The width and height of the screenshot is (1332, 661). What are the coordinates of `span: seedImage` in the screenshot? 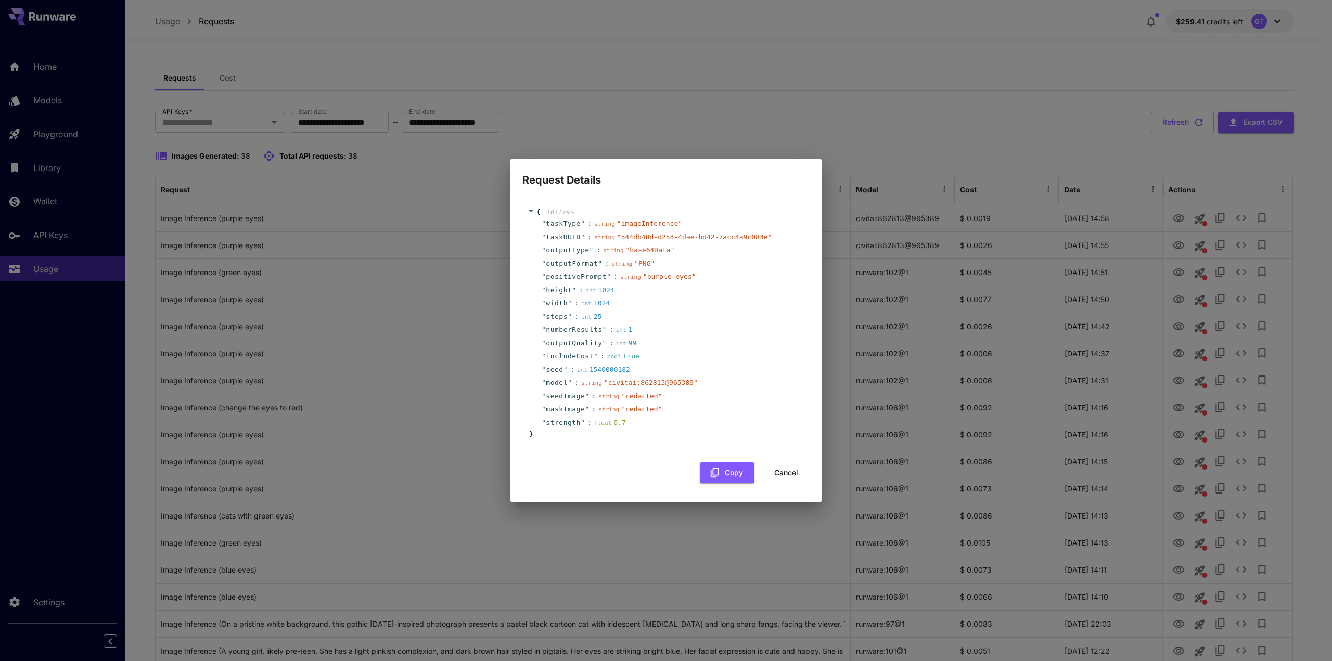 It's located at (565, 397).